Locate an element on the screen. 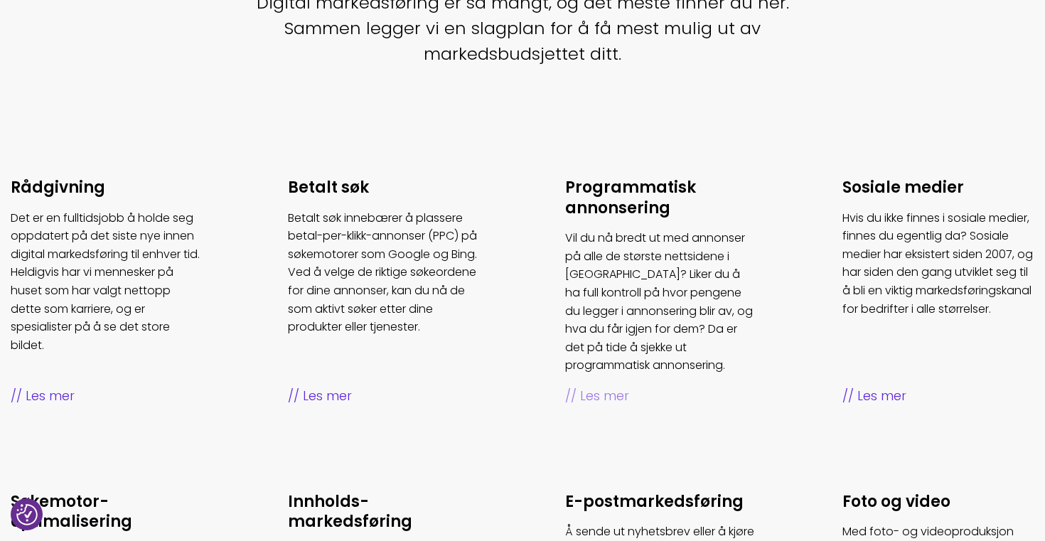 The image size is (1045, 541). a: Sosiale medier Hvis du ikke finnes i sosiale medier, finnes du egentlig da? Sosiale medier har ek... is located at coordinates (938, 292).